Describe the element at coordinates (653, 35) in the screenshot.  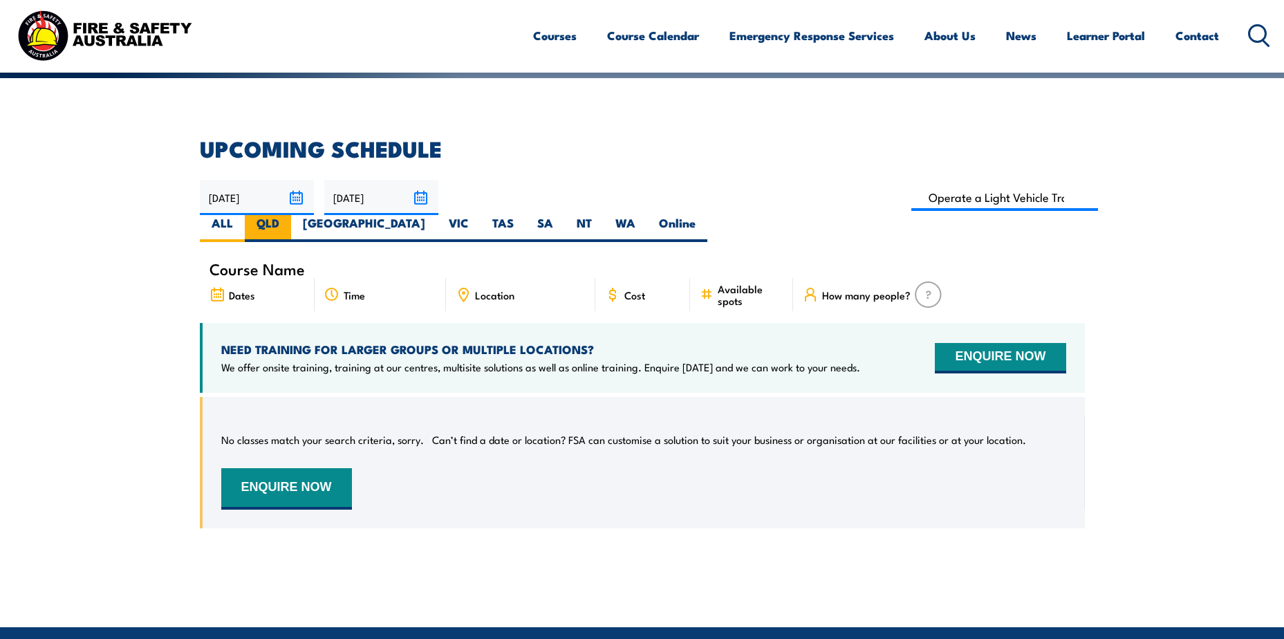
I see `a: Course Calendar` at that location.